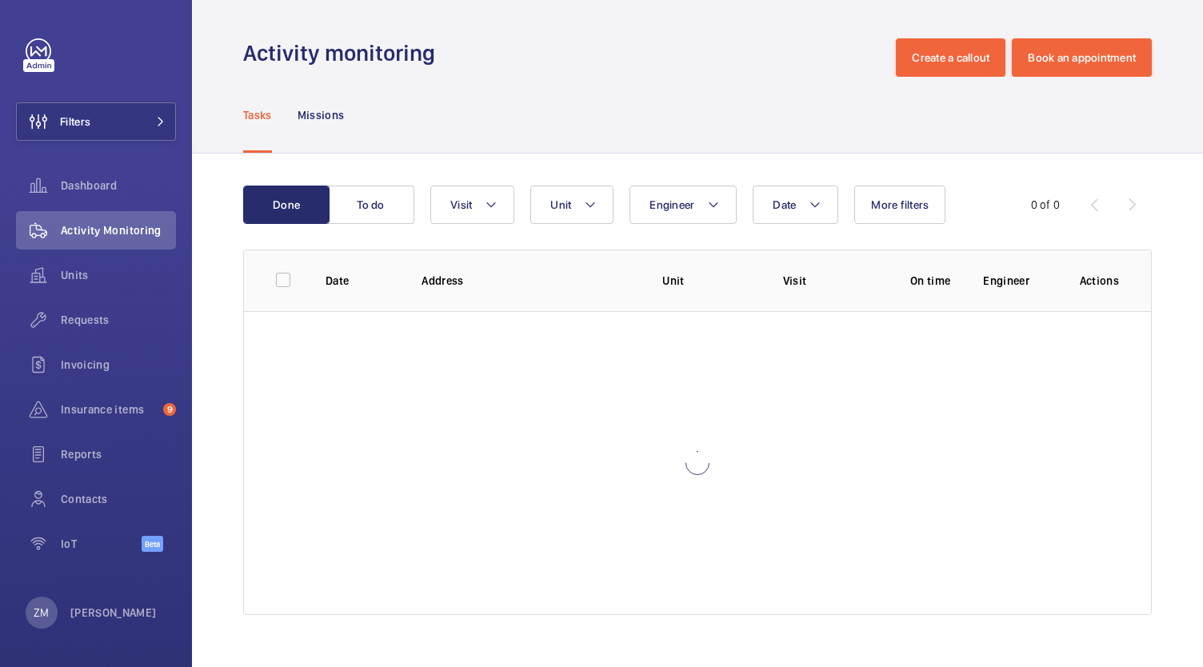  What do you see at coordinates (118, 499) in the screenshot?
I see `span: Contacts` at bounding box center [118, 499].